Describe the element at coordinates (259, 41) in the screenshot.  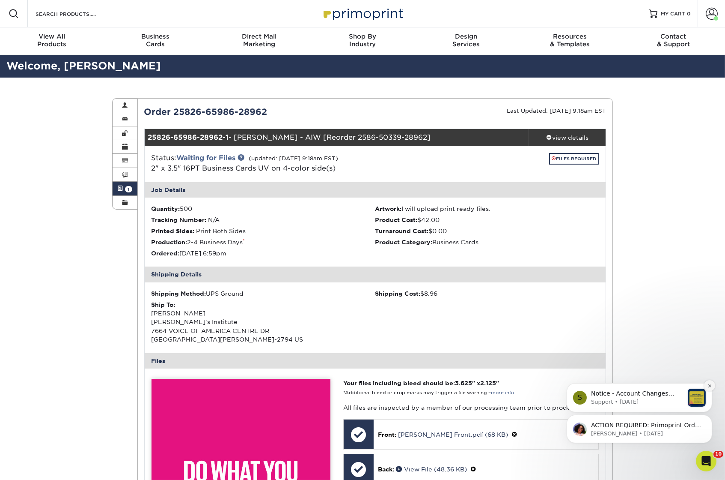
I see `a: Direct MailMarketing` at that location.